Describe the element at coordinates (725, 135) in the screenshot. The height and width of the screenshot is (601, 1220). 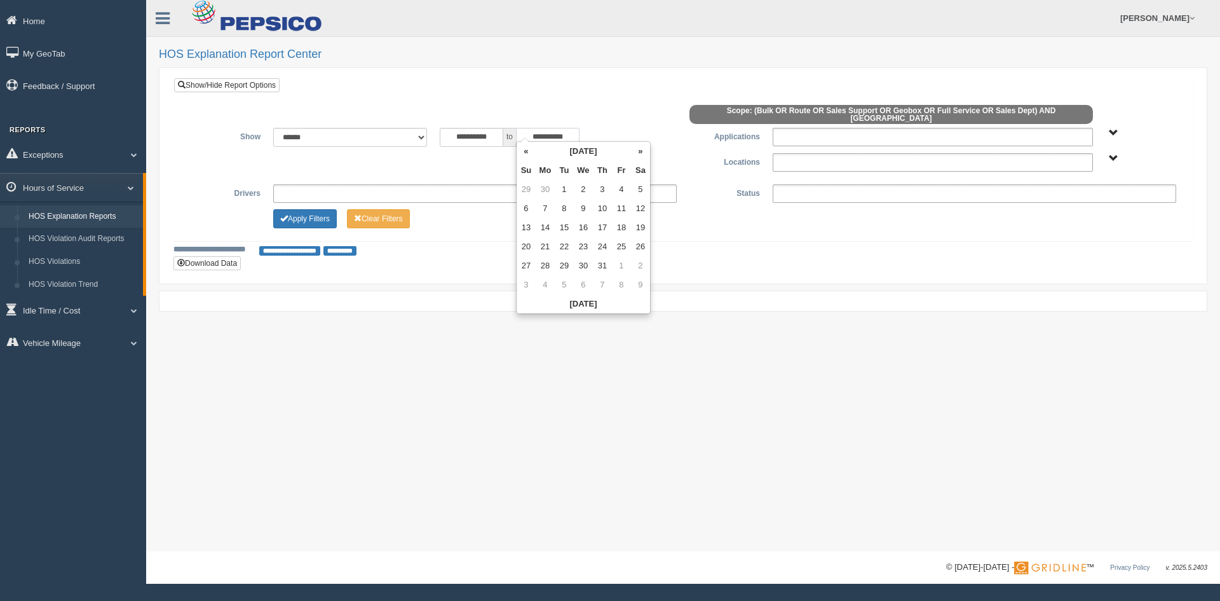
I see `label: Applications` at that location.